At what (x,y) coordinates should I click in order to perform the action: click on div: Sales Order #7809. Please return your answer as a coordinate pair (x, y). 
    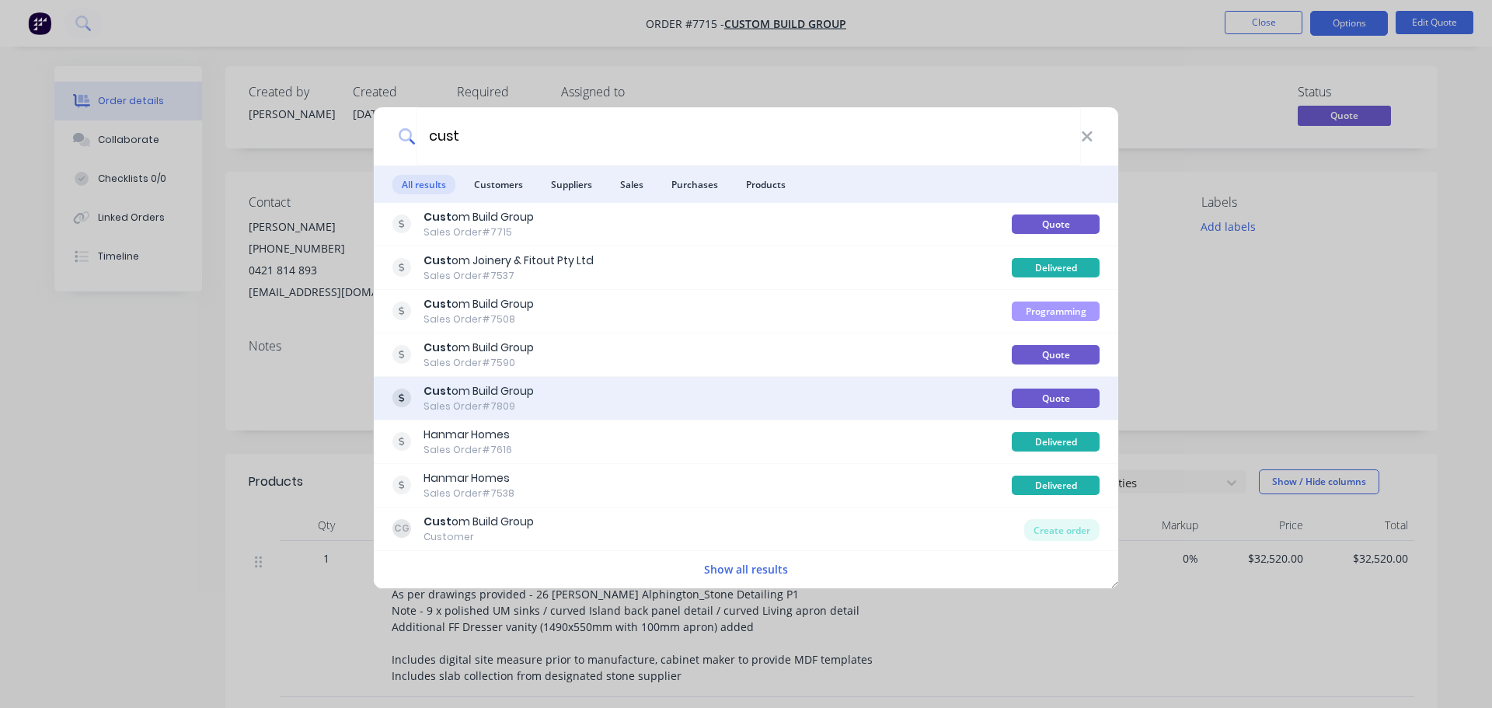
    Looking at the image, I should click on (479, 406).